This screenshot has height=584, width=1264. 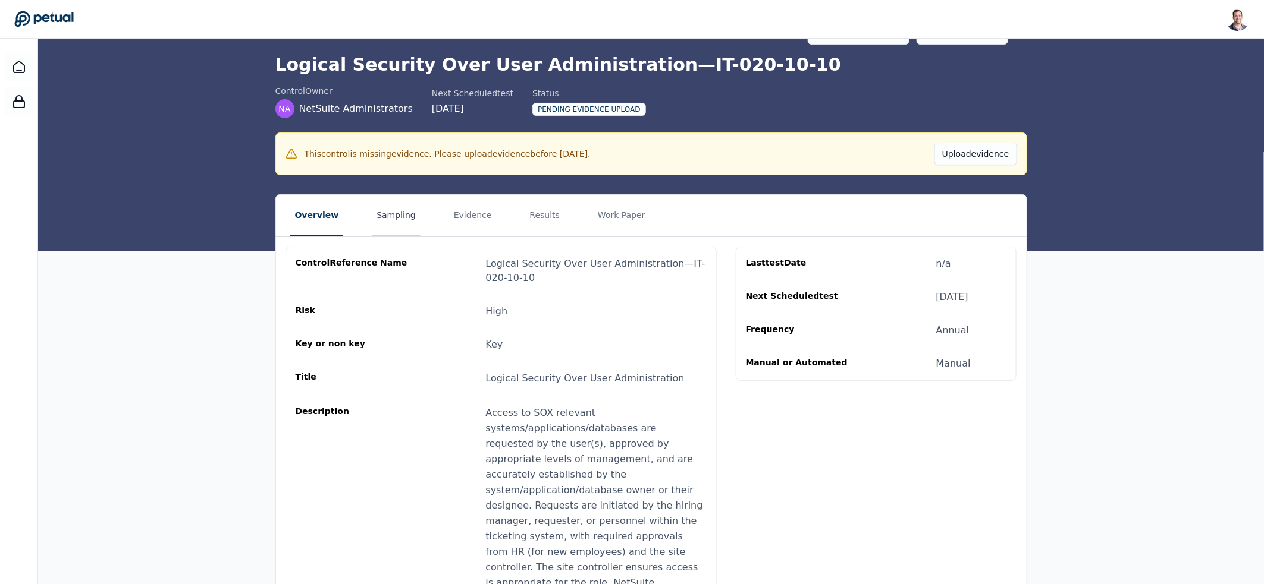 What do you see at coordinates (396, 216) in the screenshot?
I see `button: Sampling` at bounding box center [396, 216].